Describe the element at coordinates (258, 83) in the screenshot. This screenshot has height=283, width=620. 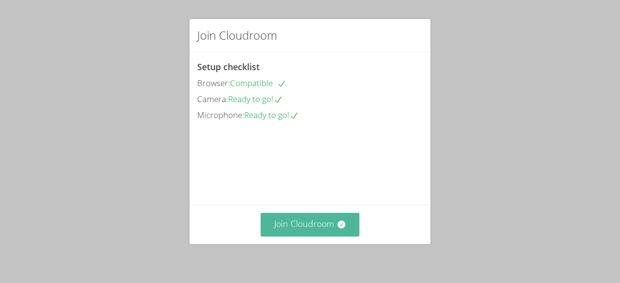
I see `span: Compatible` at that location.